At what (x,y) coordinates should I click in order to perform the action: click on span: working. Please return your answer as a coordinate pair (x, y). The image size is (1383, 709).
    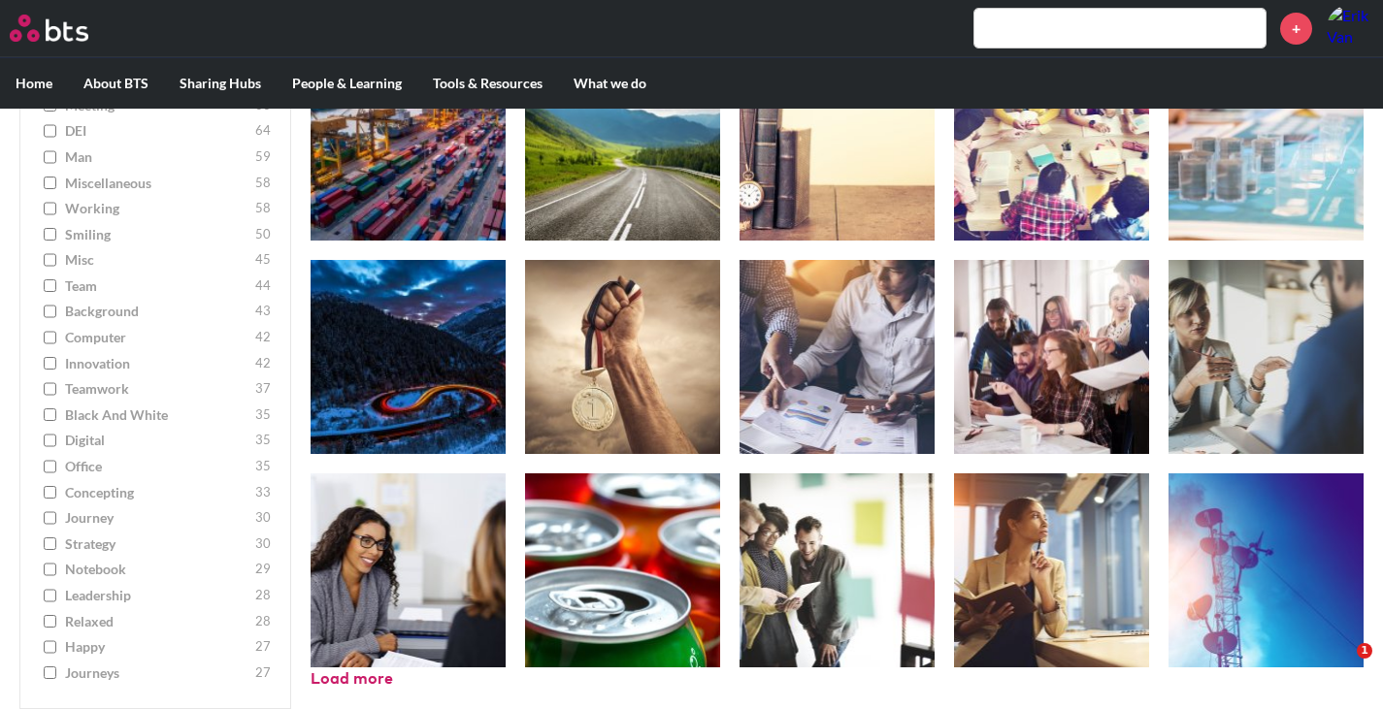
    Looking at the image, I should click on (157, 209).